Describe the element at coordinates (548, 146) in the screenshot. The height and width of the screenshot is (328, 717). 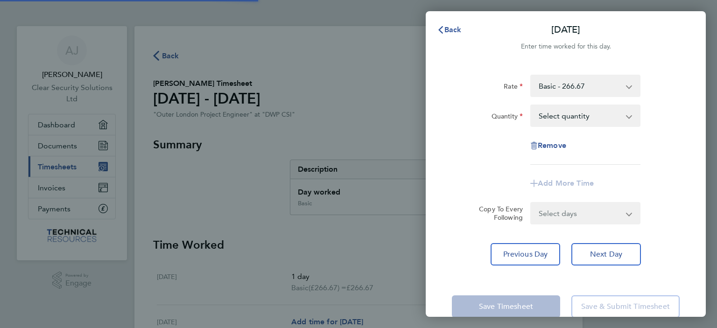
I see `button: Remove` at that location.